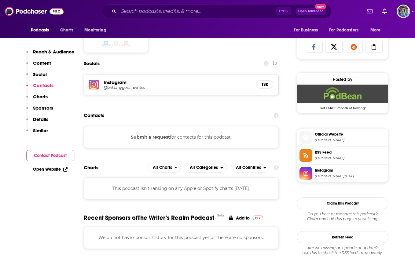  What do you see at coordinates (39, 66) in the screenshot?
I see `button: Content` at bounding box center [39, 66].